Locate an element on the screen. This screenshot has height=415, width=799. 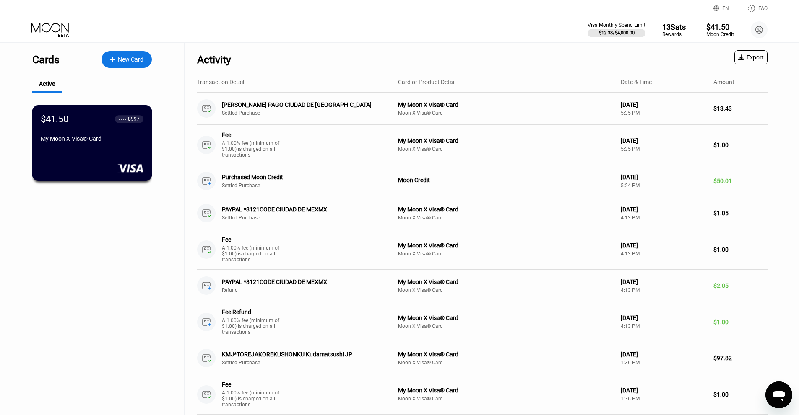
div: Date & Time is located at coordinates (636, 82).